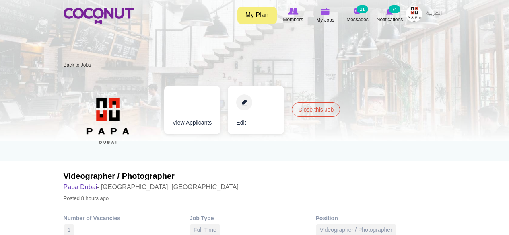  I want to click on div: Job Type, so click(253, 219).